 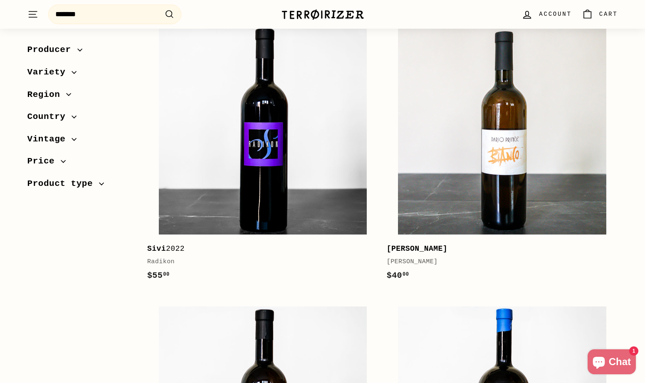 What do you see at coordinates (52, 50) in the screenshot?
I see `span: Producer` at bounding box center [52, 50].